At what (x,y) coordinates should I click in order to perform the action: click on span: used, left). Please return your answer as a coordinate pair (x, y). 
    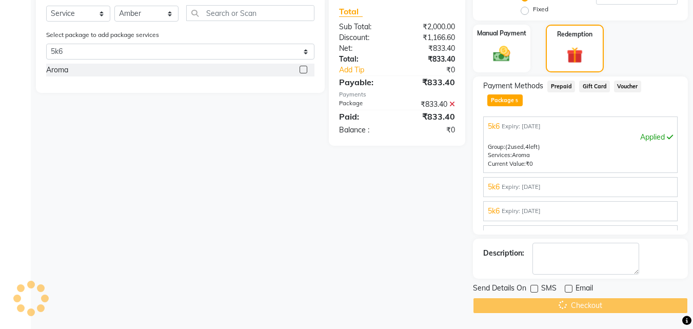
    Looking at the image, I should click on (523, 147).